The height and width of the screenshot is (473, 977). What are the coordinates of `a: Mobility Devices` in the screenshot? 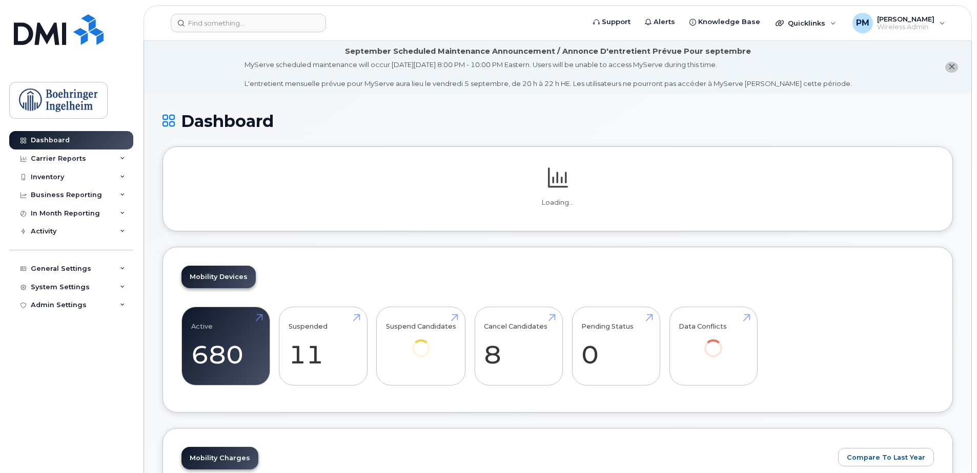 It's located at (218, 277).